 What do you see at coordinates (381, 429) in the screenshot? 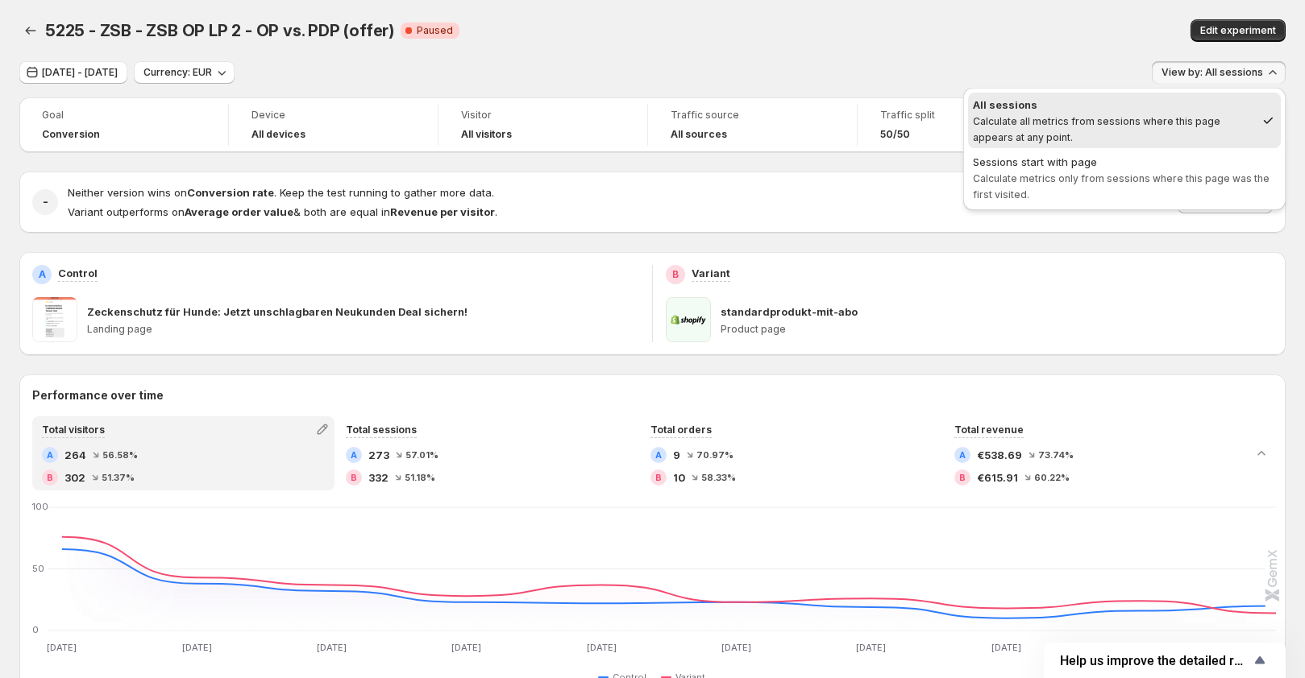
I see `span: Total sessions` at bounding box center [381, 429].